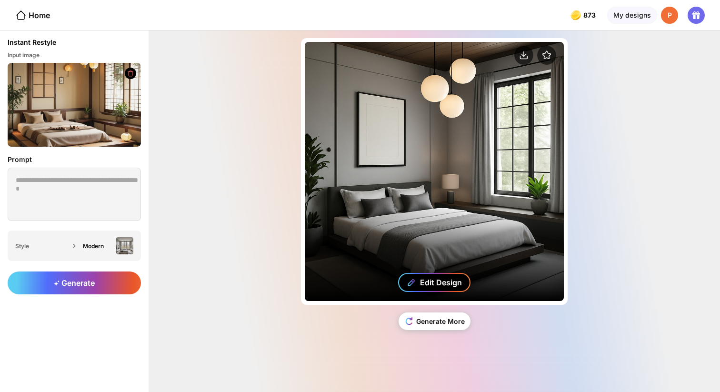 This screenshot has height=392, width=720. Describe the element at coordinates (632, 15) in the screenshot. I see `div: My designs` at that location.